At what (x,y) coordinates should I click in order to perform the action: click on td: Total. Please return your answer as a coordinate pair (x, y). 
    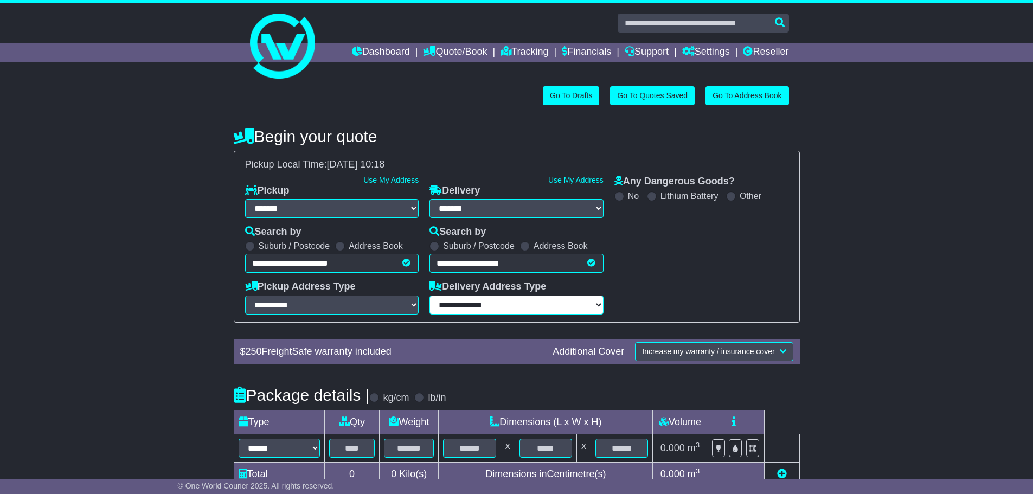
    Looking at the image, I should click on (279, 474).